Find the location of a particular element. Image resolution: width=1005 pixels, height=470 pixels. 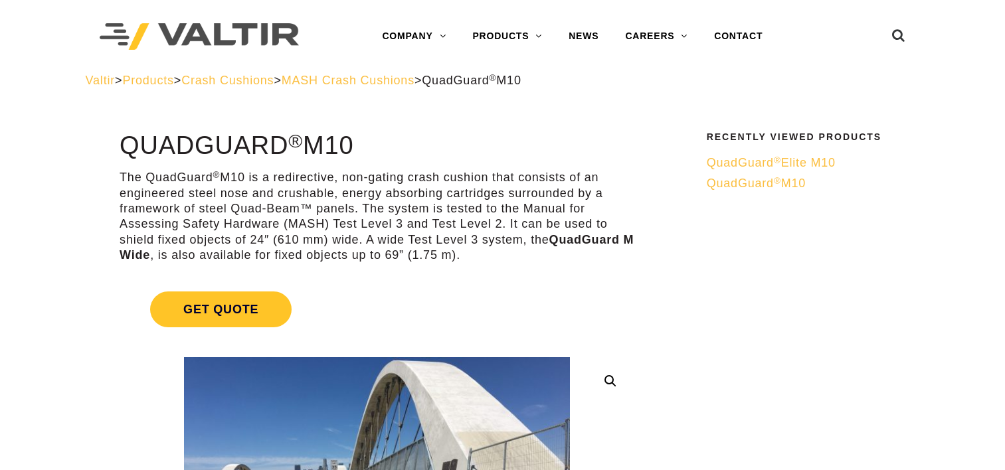

a: QuadGuard®Elite M10 is located at coordinates (809, 163).